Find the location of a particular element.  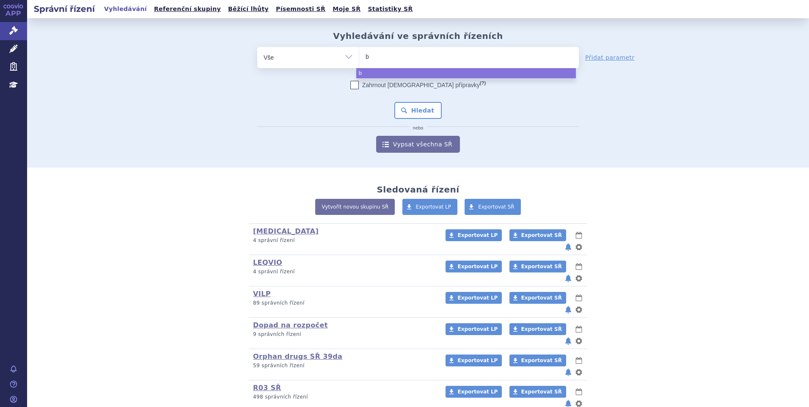

h2: Správní řízení is located at coordinates (64, 9).